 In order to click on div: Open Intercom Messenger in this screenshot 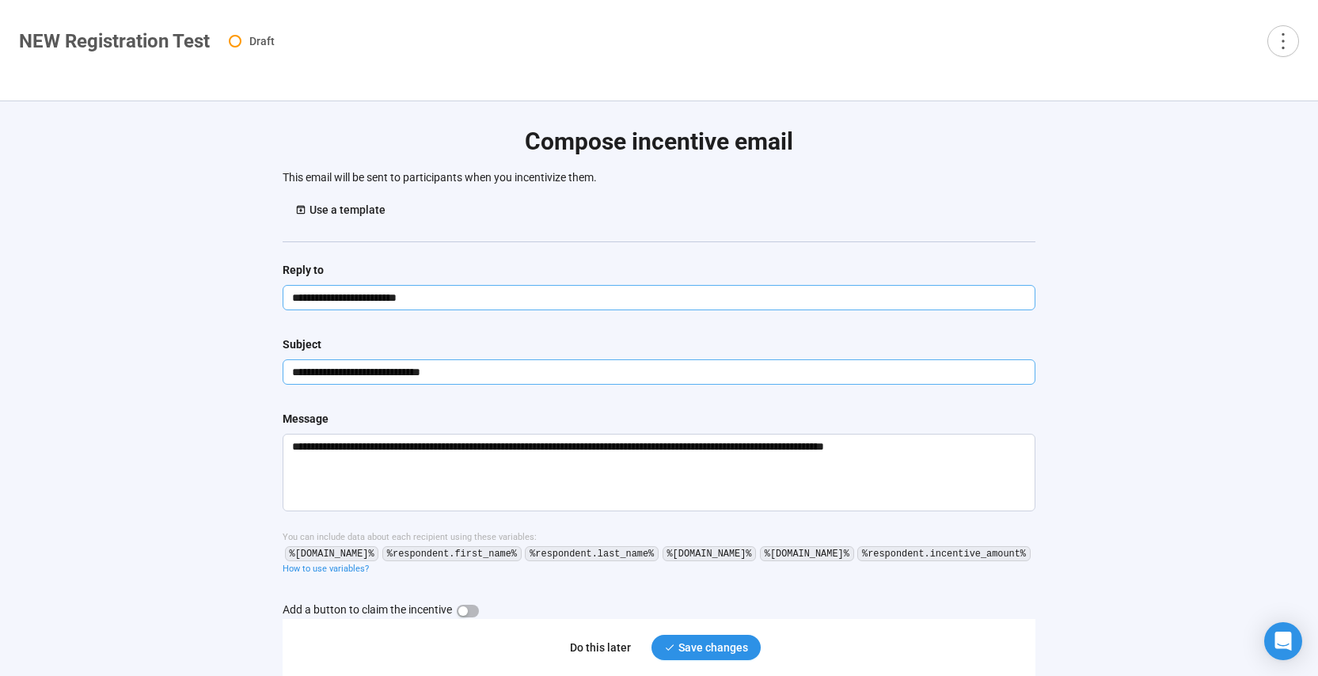, I will do `click(1283, 641)`.